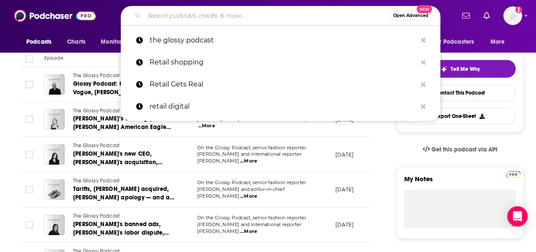 The height and width of the screenshot is (252, 536). Describe the element at coordinates (460, 149) in the screenshot. I see `a: Get this podcast via API` at that location.